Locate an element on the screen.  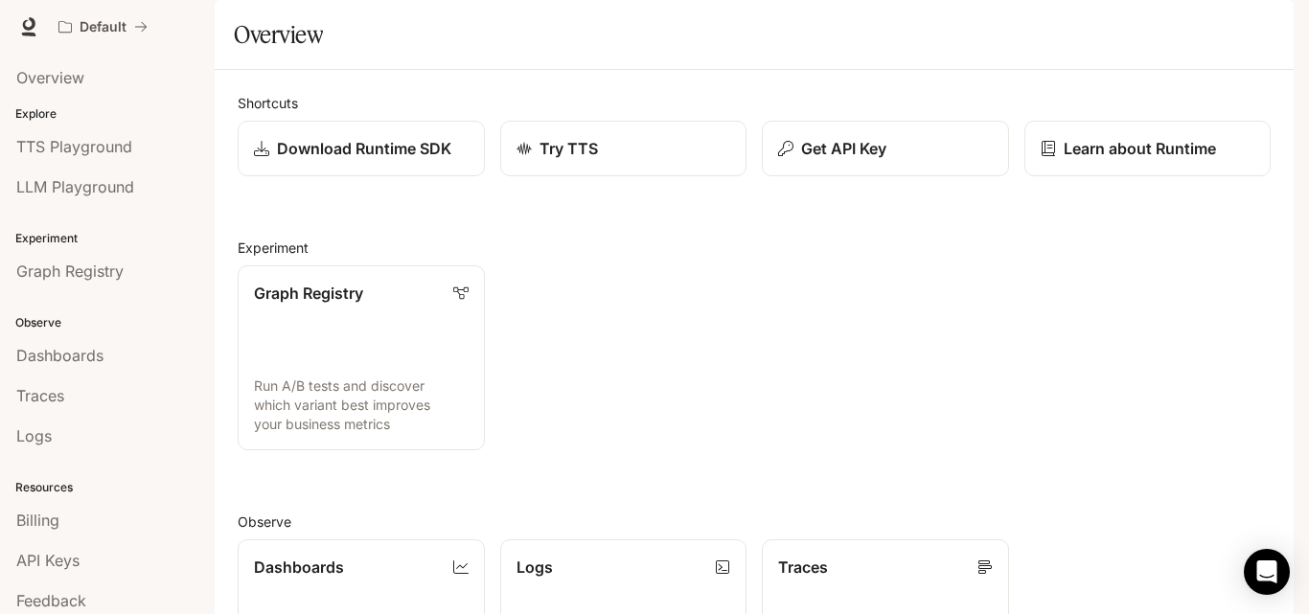
p: Run A/B tests and discover which variant best improves your business metrics is located at coordinates (361, 405).